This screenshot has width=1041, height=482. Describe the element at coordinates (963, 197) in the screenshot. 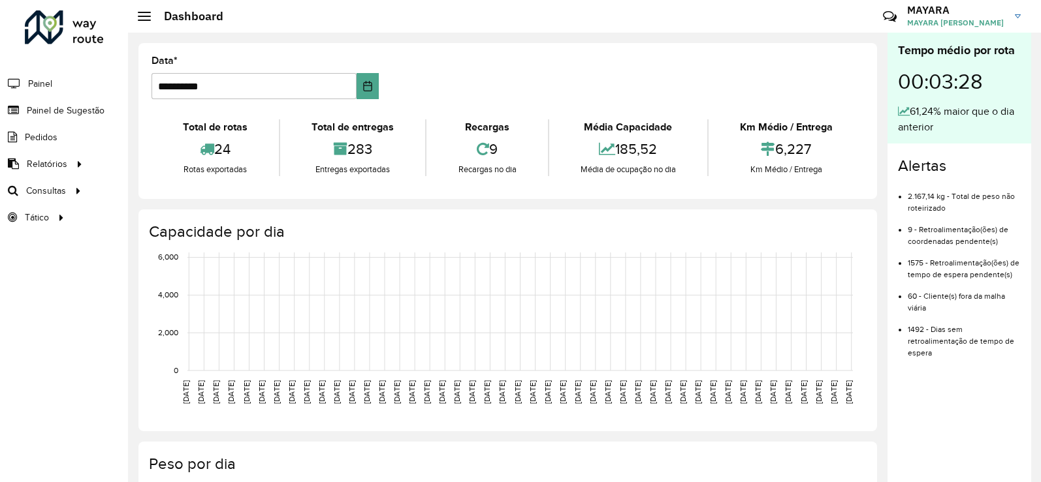

I see `li: 2.167,14 kg - Total de peso não roteirizado` at that location.